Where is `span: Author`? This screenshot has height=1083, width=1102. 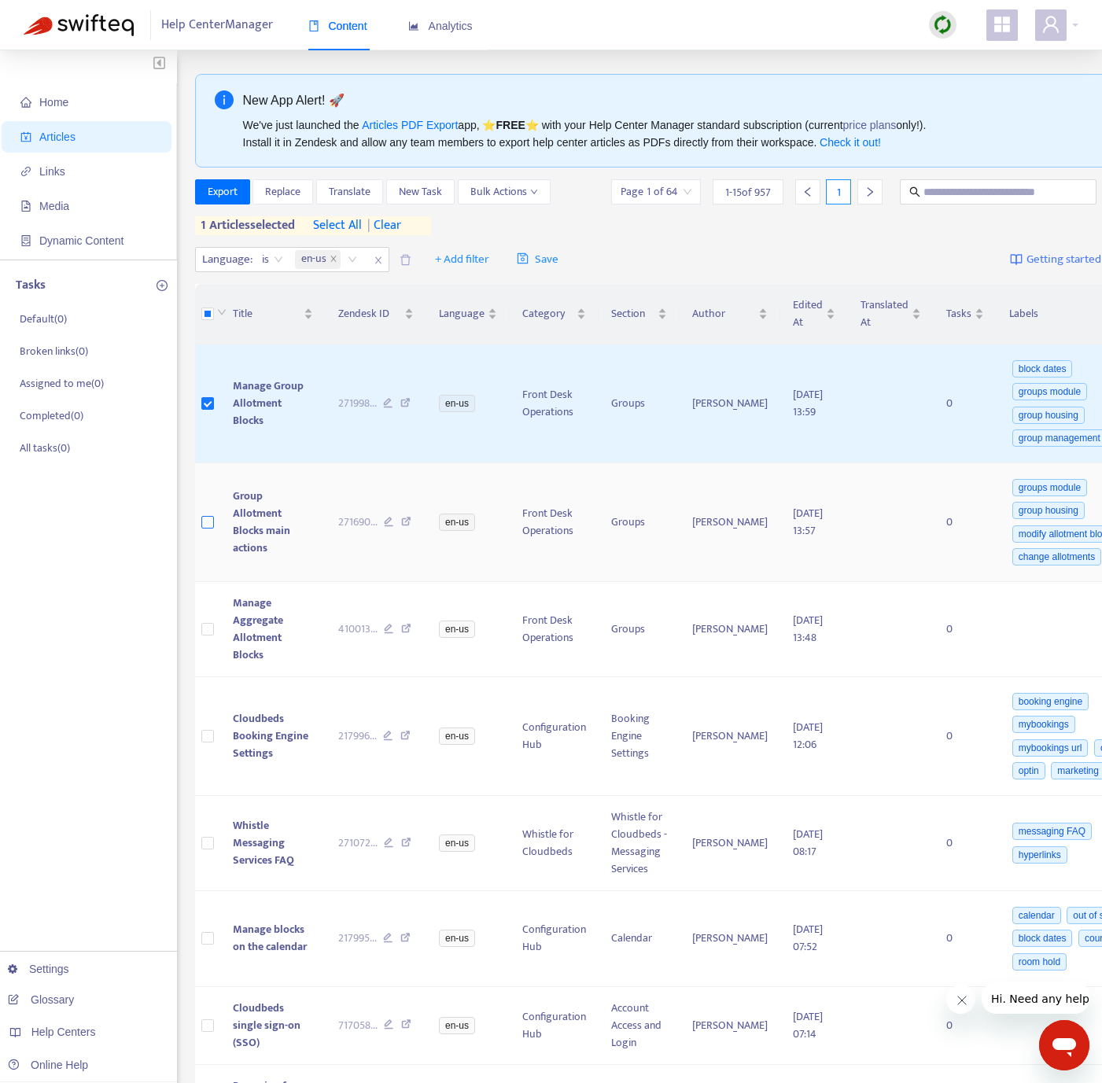 span: Author is located at coordinates (724, 314).